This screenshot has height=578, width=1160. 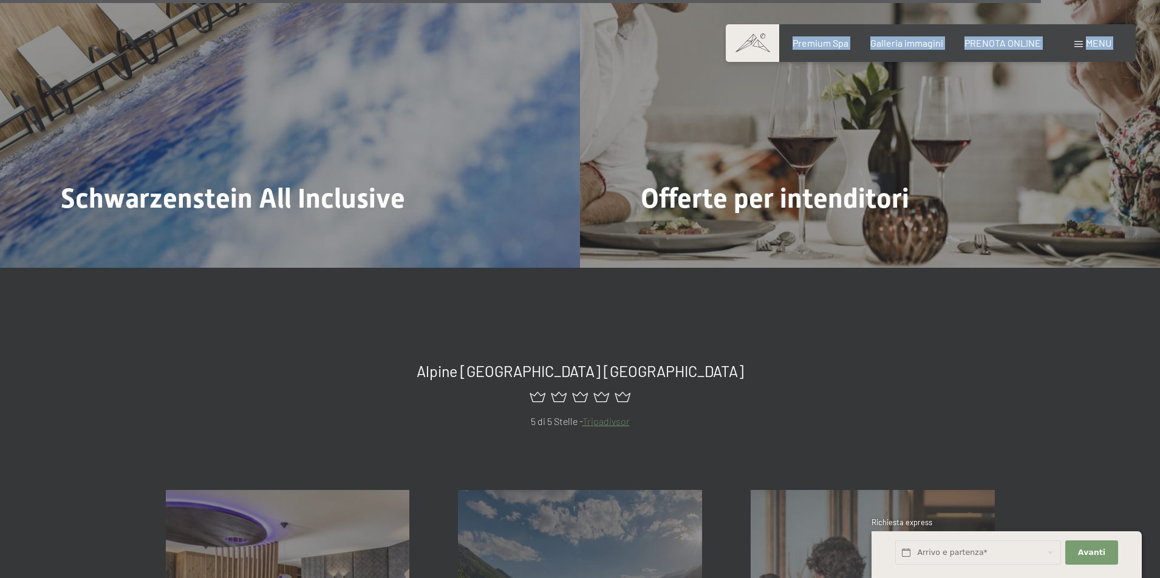 What do you see at coordinates (820, 43) in the screenshot?
I see `span: Premium Spa` at bounding box center [820, 43].